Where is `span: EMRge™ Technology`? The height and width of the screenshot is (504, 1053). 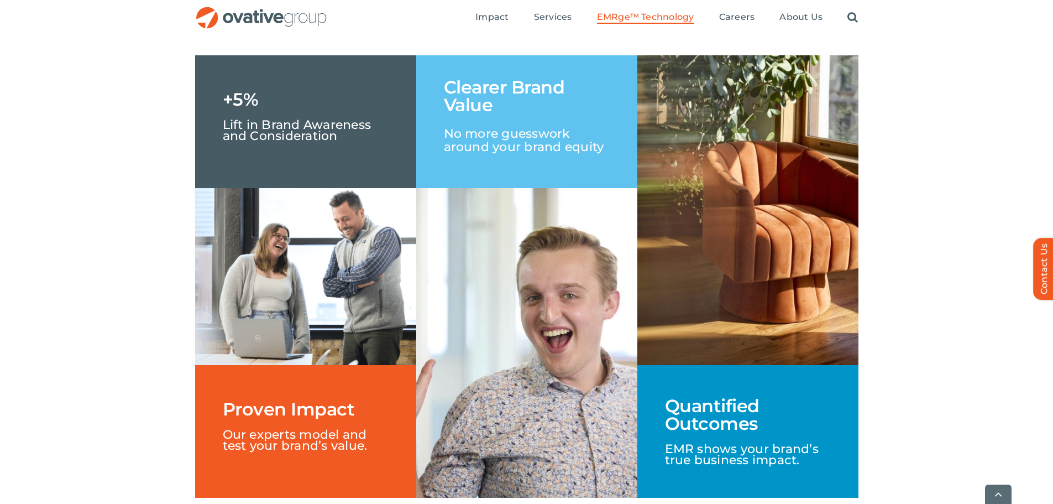
span: EMRge™ Technology is located at coordinates (646, 17).